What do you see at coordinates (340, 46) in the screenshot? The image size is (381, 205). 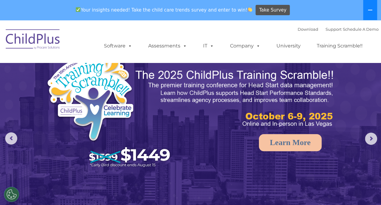 I see `a: Training Scramble!!` at bounding box center [340, 46].